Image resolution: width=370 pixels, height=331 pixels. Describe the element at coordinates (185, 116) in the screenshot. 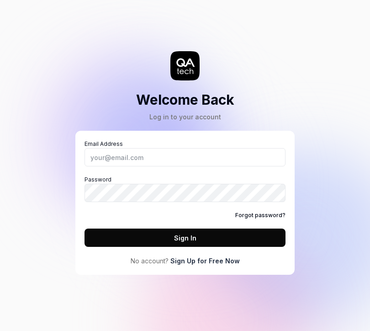

I see `div: Log in to your account` at that location.